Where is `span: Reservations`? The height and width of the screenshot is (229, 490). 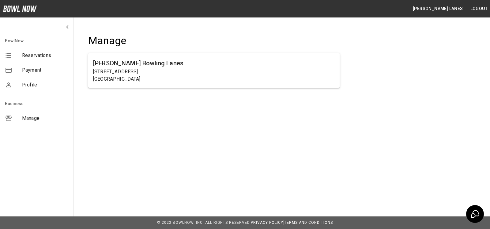
span: Reservations is located at coordinates (45, 55).